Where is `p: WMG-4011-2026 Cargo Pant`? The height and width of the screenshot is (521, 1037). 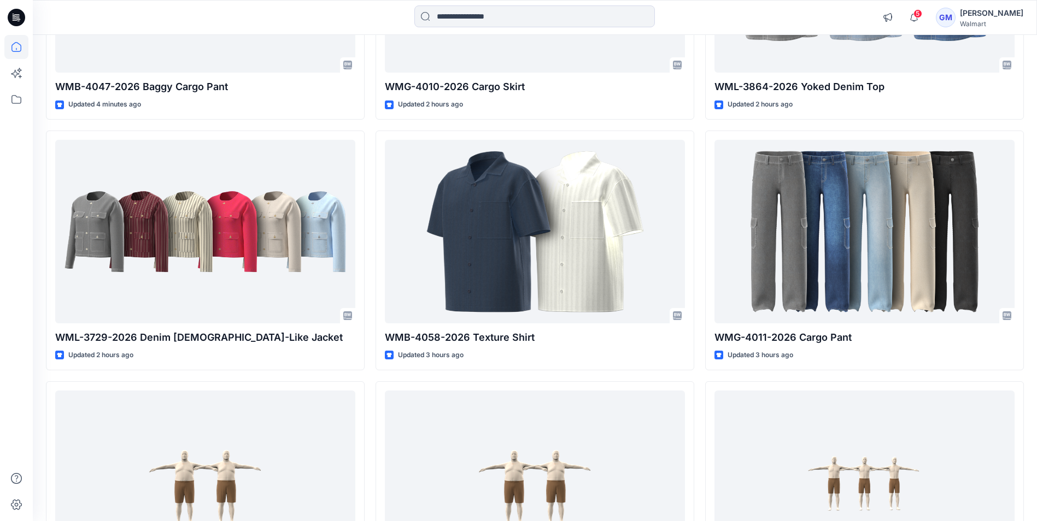
p: WMG-4011-2026 Cargo Pant is located at coordinates (864, 338).